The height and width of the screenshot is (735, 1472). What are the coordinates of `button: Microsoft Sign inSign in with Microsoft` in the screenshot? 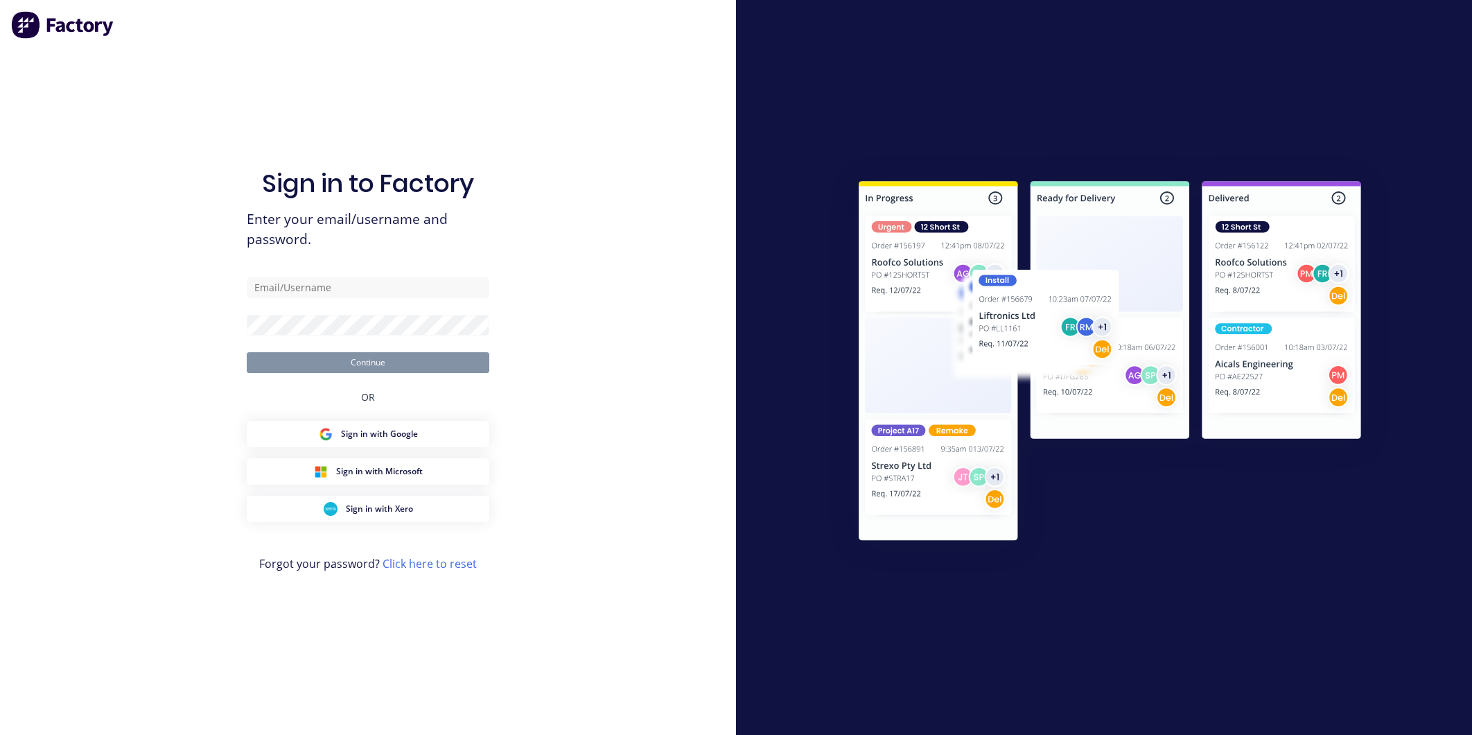 It's located at (368, 471).